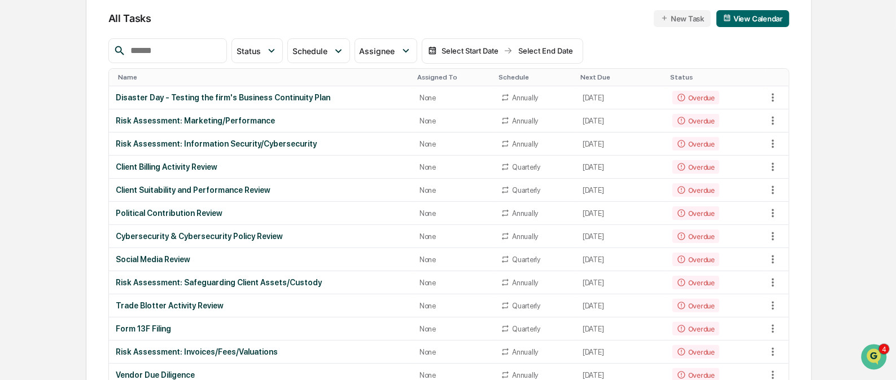 The height and width of the screenshot is (380, 896). Describe the element at coordinates (111, 241) in the screenshot. I see `a: 🗄️Attestations` at that location.